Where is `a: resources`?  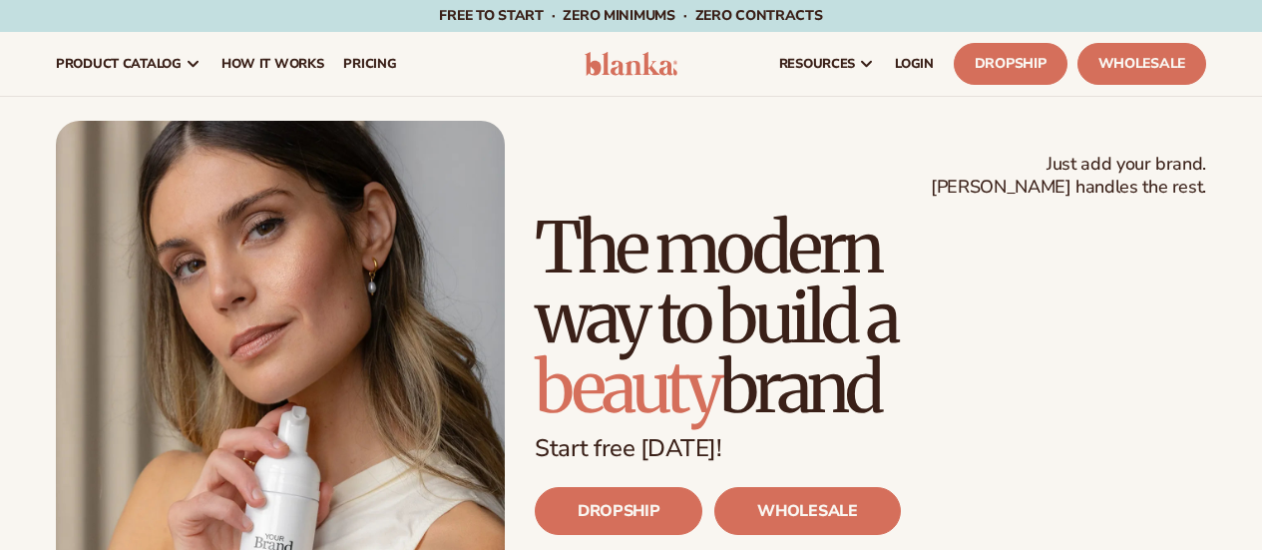 a: resources is located at coordinates (827, 64).